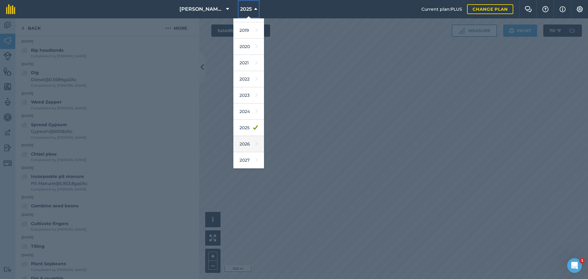 This screenshot has height=279, width=588. I want to click on a: 2025, so click(249, 128).